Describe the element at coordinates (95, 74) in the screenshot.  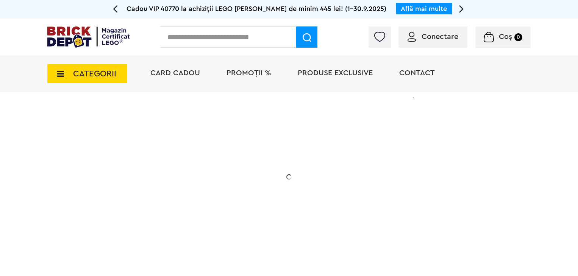
I see `span: CATEGORII` at that location.